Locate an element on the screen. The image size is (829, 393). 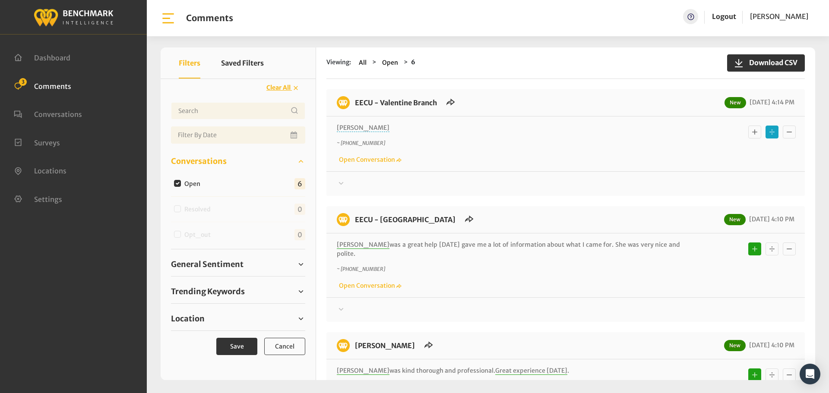
div: Open Intercom Messenger is located at coordinates (810, 374).